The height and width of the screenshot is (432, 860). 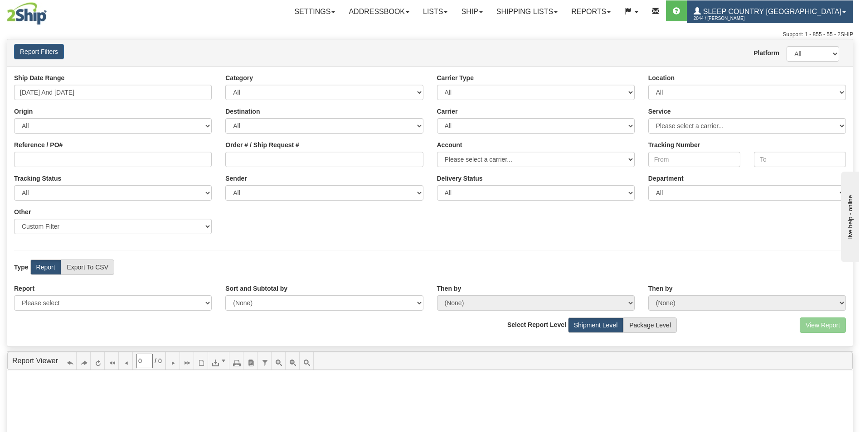 What do you see at coordinates (23, 112) in the screenshot?
I see `label: Origin` at bounding box center [23, 112].